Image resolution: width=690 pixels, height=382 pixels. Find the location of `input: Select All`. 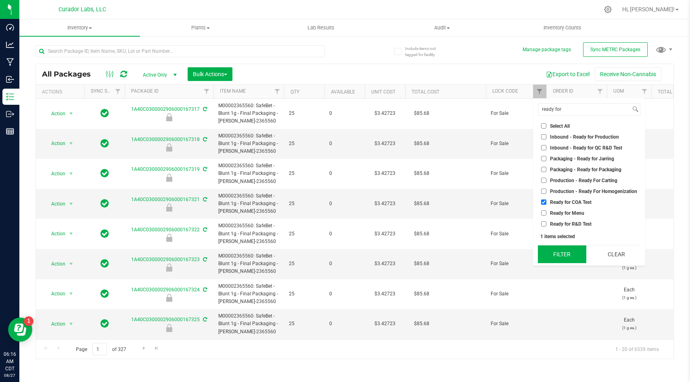

input: Select All is located at coordinates (543, 126).